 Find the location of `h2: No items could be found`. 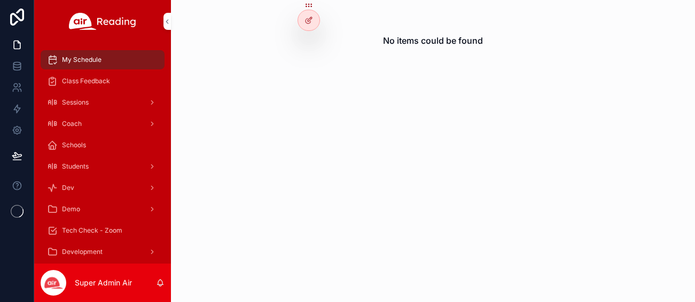

h2: No items could be found is located at coordinates (432, 41).